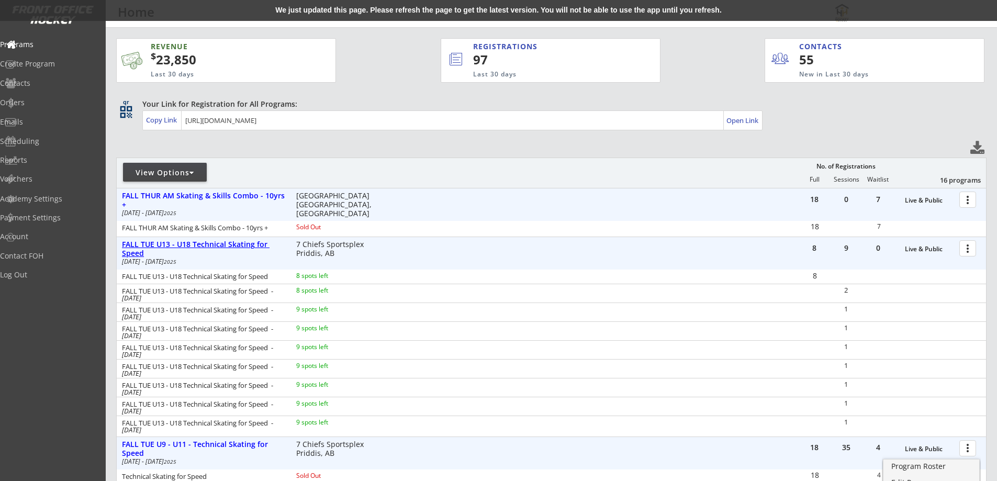 The width and height of the screenshot is (997, 481). What do you see at coordinates (542, 47) in the screenshot?
I see `div: REGISTRATIONS` at bounding box center [542, 47].